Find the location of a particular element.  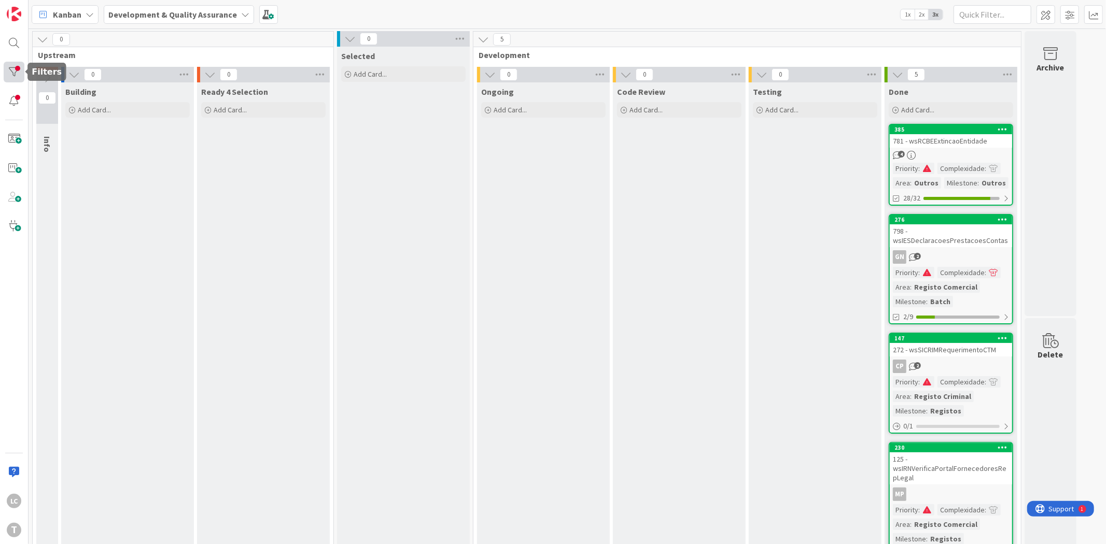

div: Batch is located at coordinates (940, 302).